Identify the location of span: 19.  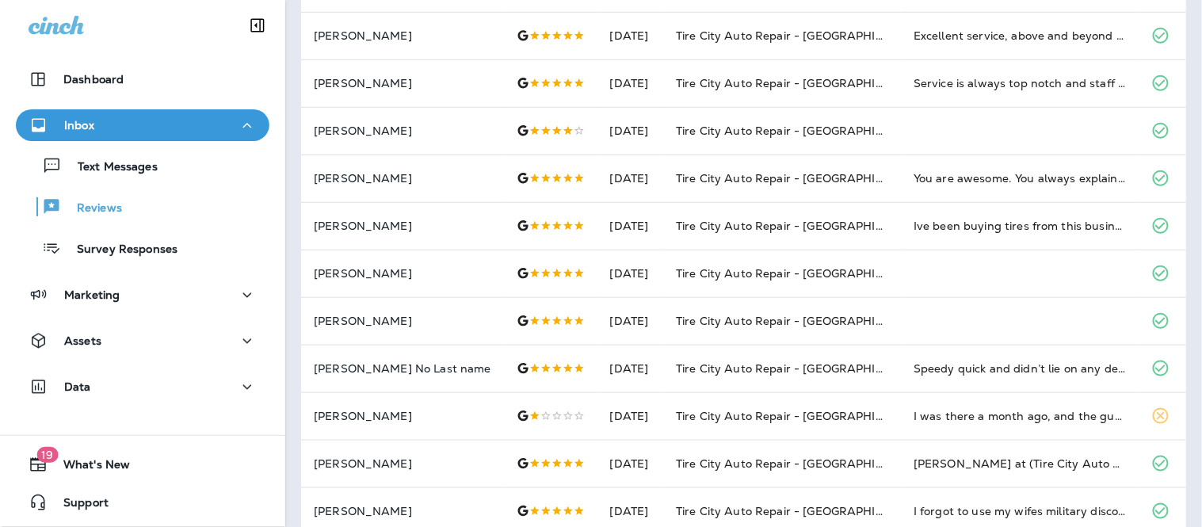
(47, 455).